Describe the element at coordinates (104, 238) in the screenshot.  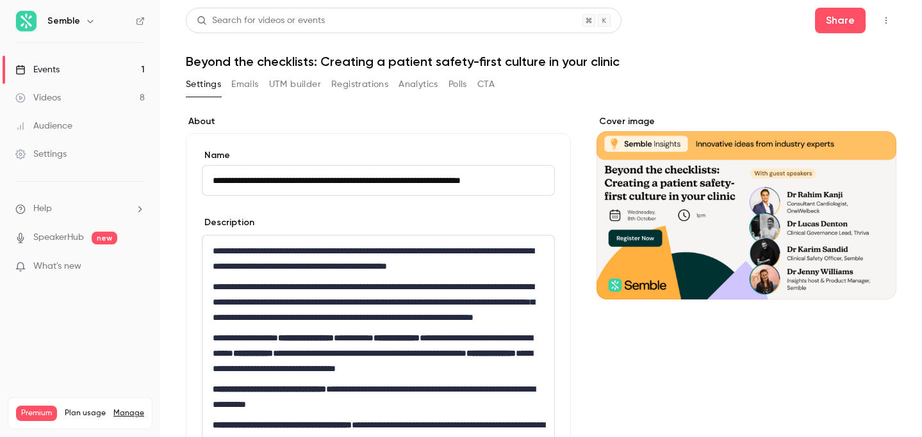
I see `span: new` at that location.